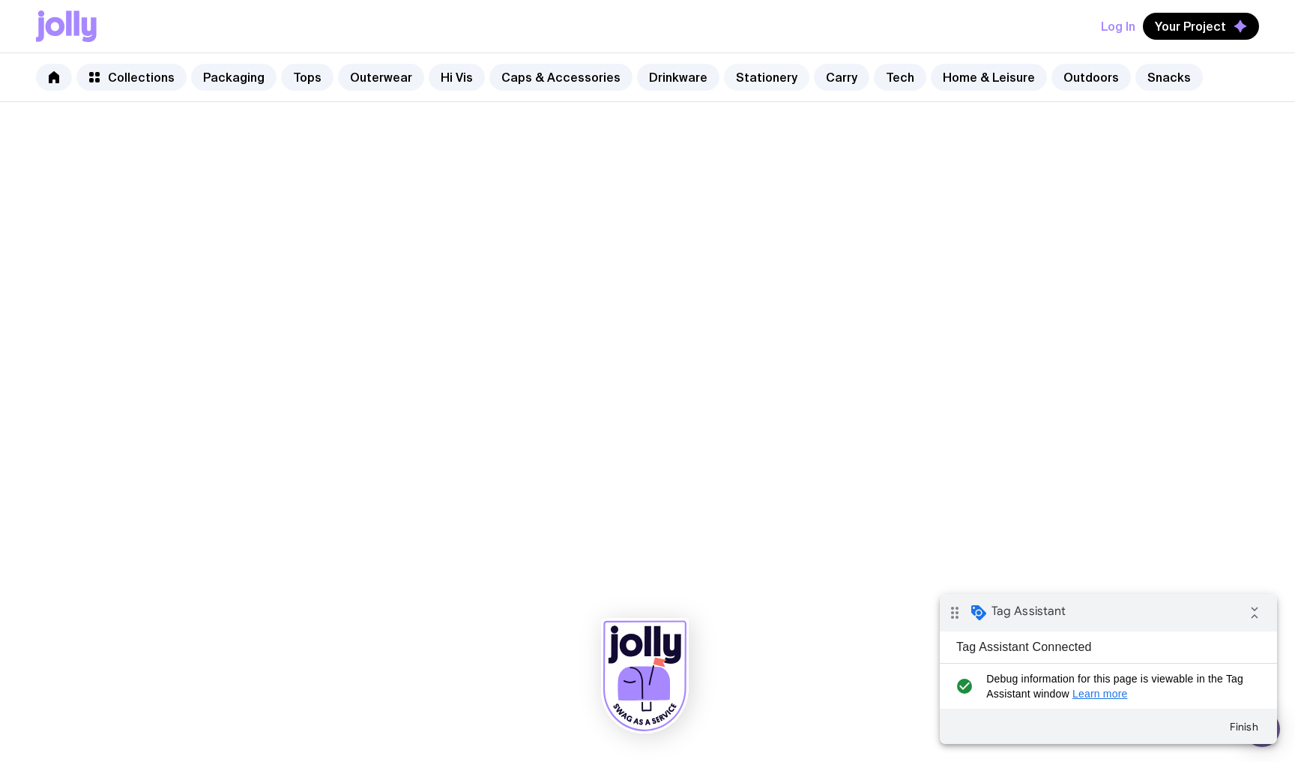 The height and width of the screenshot is (762, 1295). I want to click on a: Tech, so click(900, 77).